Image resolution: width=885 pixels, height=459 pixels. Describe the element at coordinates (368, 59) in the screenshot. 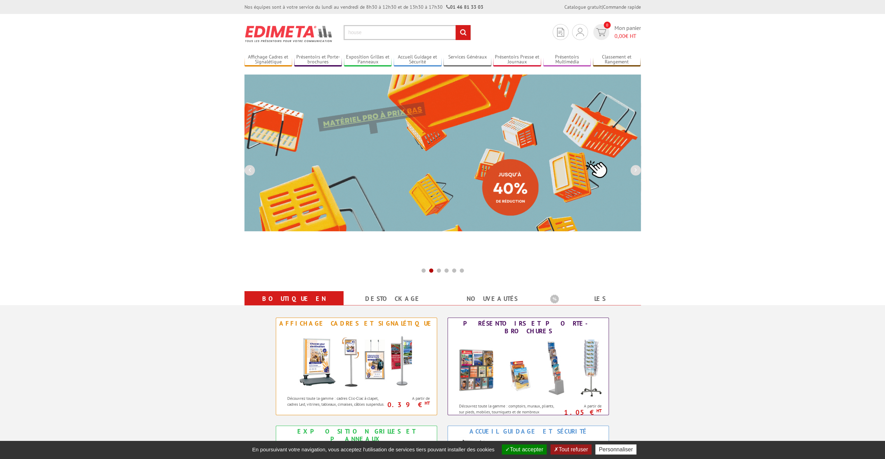

I see `a: Exposition Grilles et Panneaux` at that location.